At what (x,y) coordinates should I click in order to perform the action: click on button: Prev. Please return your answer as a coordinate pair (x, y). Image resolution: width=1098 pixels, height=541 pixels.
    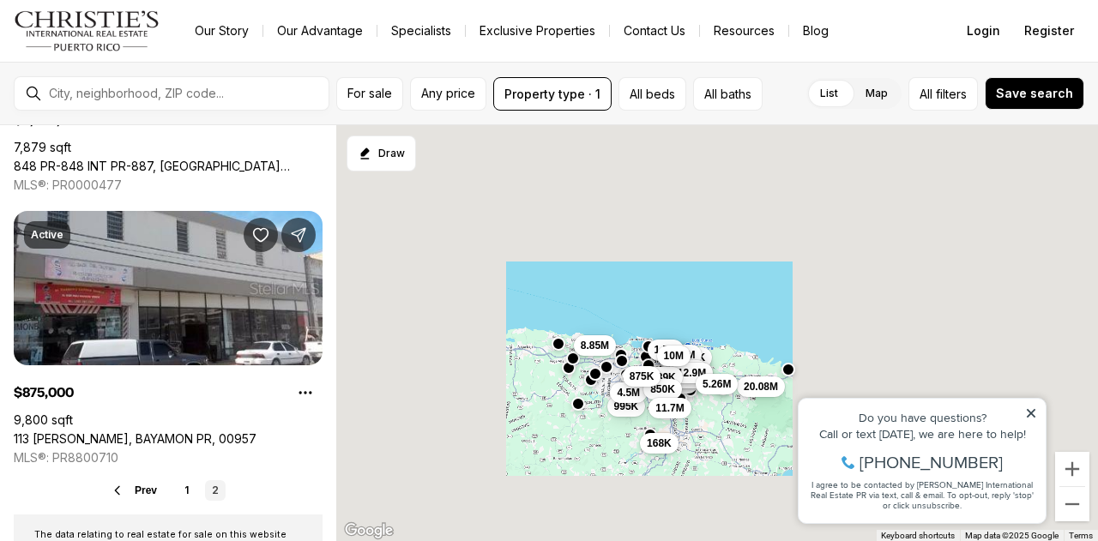
    Looking at the image, I should click on (134, 491).